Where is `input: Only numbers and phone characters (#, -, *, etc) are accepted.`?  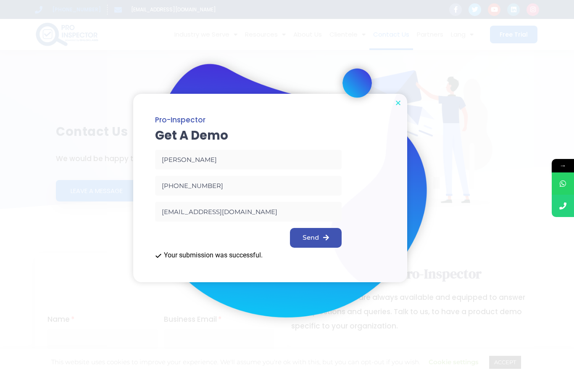
input: Only numbers and phone characters (#, -, *, etc) are accepted. is located at coordinates (249, 185).